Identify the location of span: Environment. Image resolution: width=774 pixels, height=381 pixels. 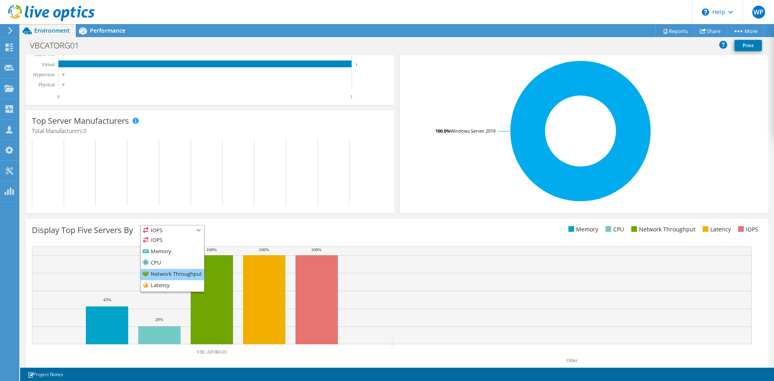
(52, 30).